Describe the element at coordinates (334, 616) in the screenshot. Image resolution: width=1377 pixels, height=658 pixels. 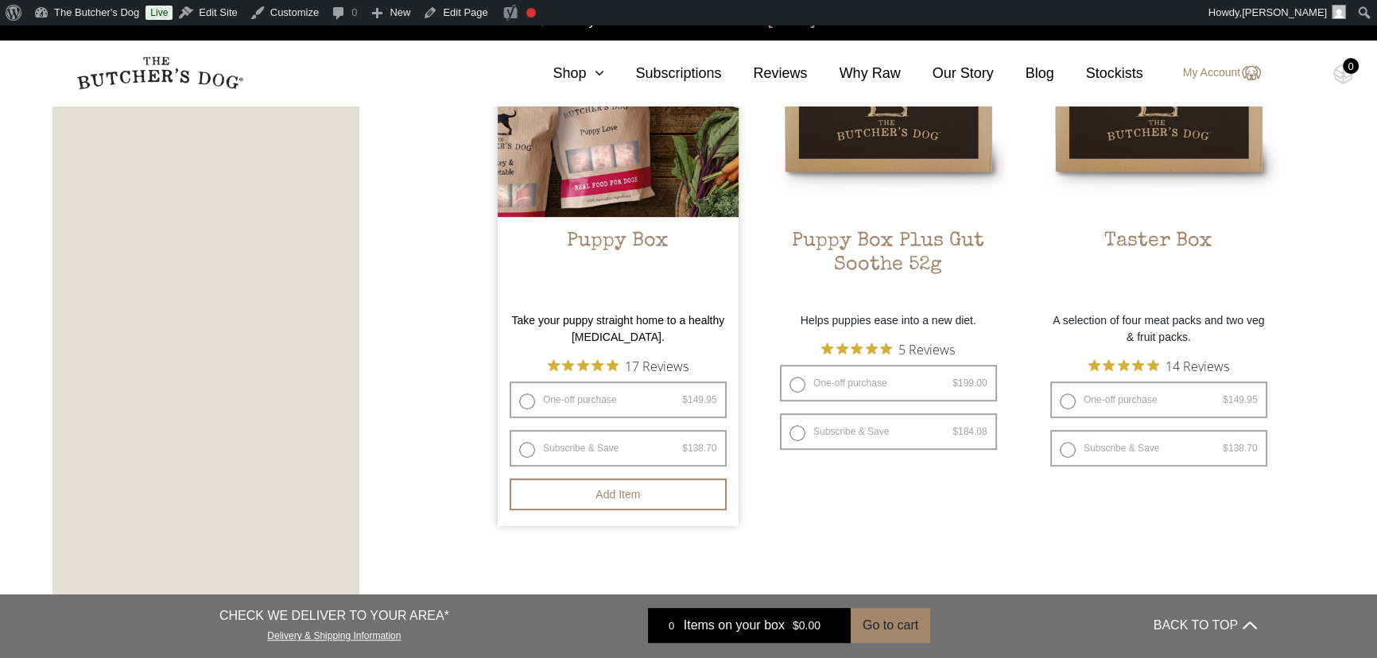
I see `p: CHECK WE DELIVER TO YOUR AREA*` at that location.